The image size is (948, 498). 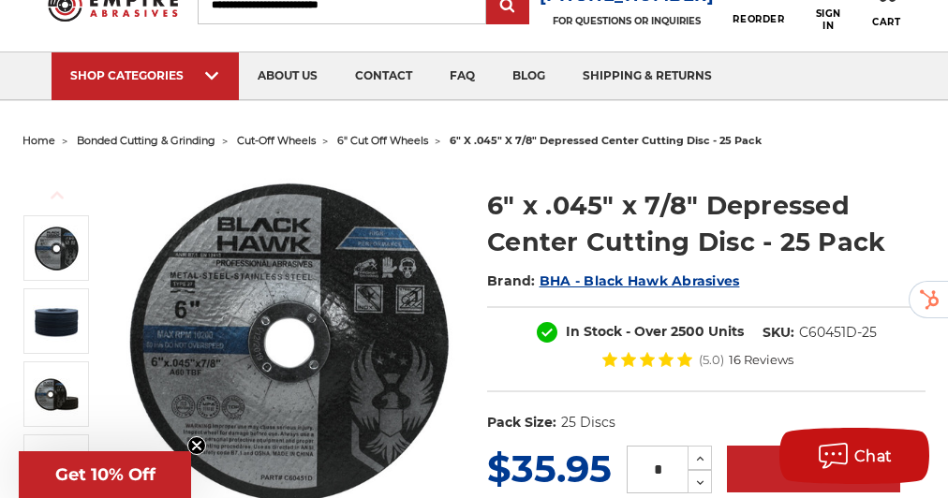 What do you see at coordinates (57, 195) in the screenshot?
I see `button: Previous` at bounding box center [57, 195].